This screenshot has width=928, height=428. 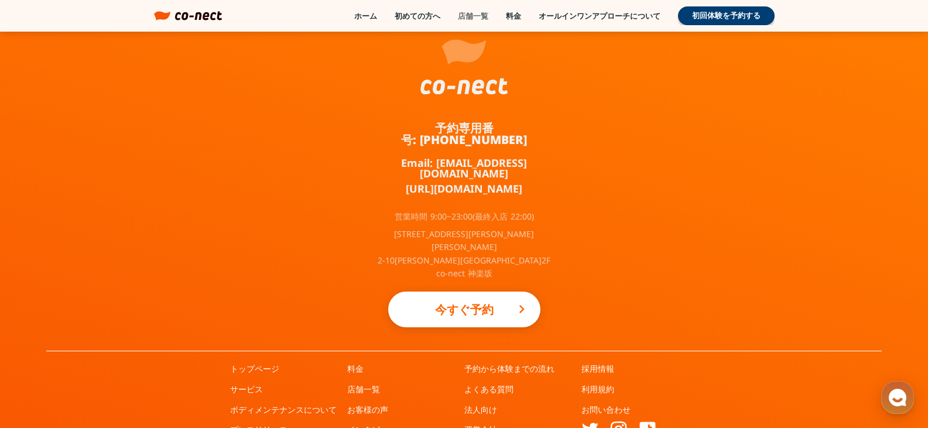 I want to click on p: 営業時間 9:00~23:00(最終入店 22:00), so click(x=464, y=217).